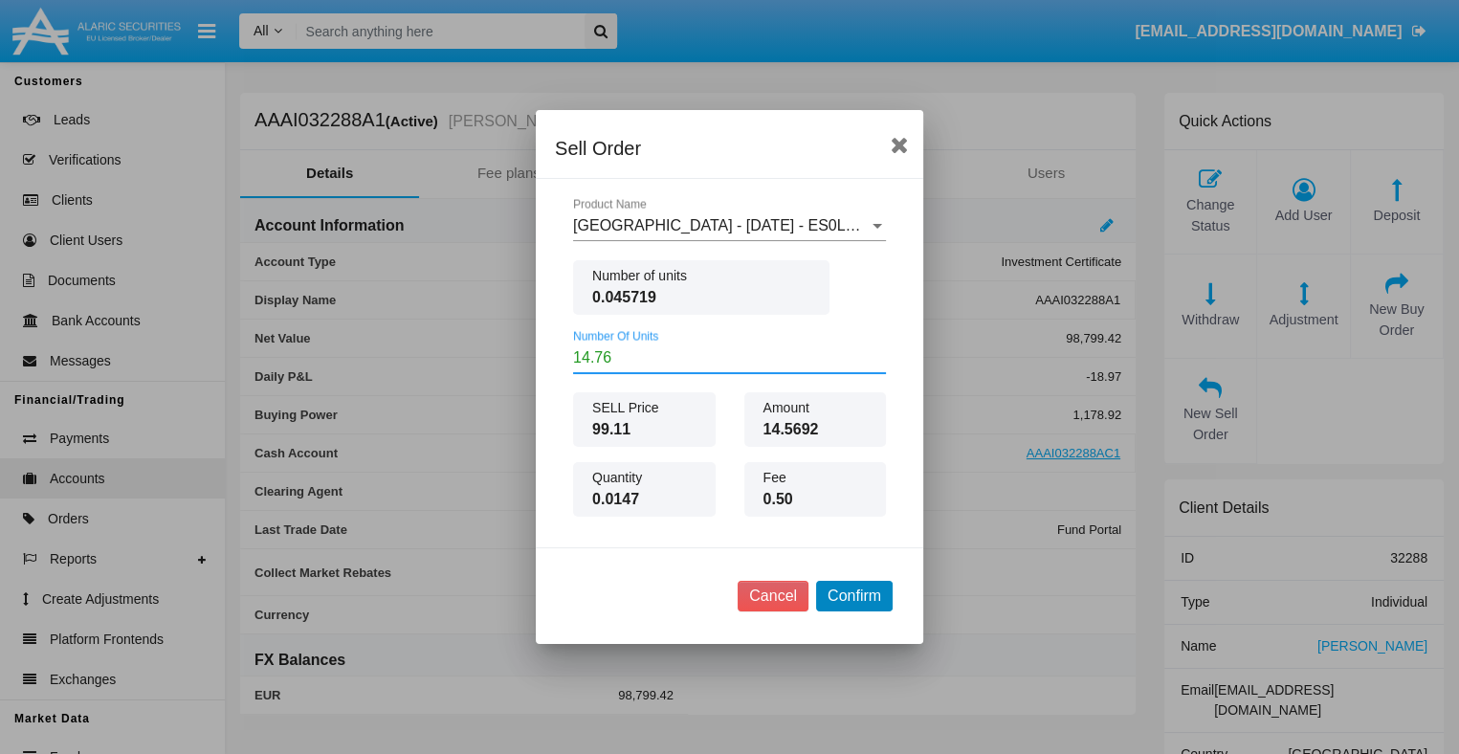 This screenshot has height=754, width=1459. Describe the element at coordinates (815, 499) in the screenshot. I see `span: 0.50` at that location.